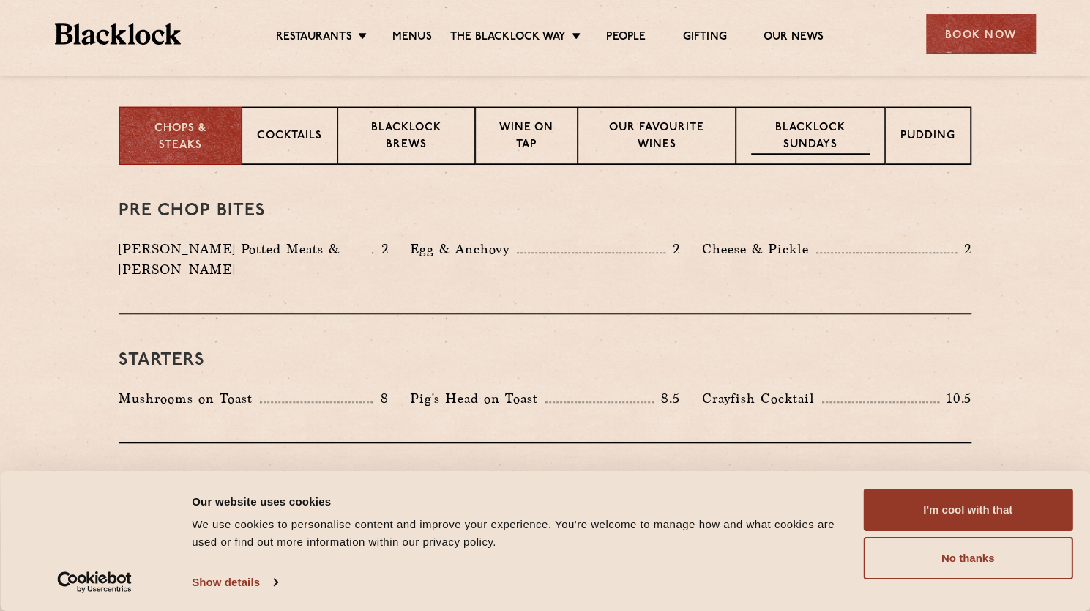  Describe the element at coordinates (928, 137) in the screenshot. I see `p: Pudding` at that location.